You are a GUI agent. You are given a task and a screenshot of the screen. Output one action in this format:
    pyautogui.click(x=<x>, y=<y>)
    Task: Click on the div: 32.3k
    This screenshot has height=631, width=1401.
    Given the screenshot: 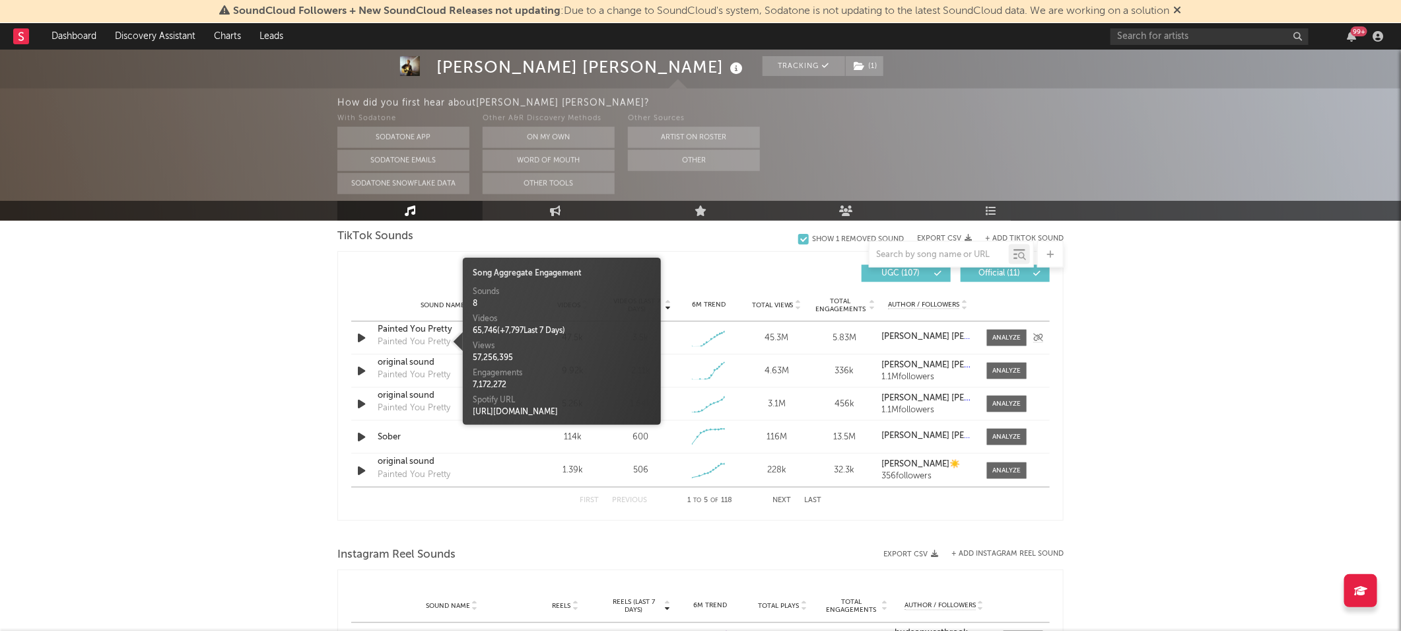 What is the action you would take?
    pyautogui.click(x=845, y=470)
    